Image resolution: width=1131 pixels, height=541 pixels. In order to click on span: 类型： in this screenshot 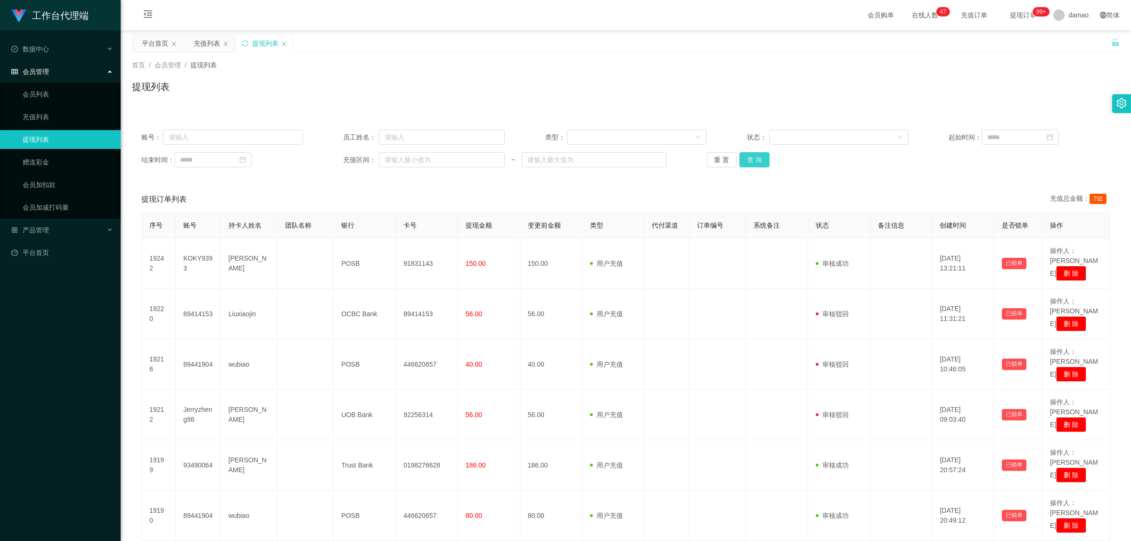, I will do `click(556, 137)`.